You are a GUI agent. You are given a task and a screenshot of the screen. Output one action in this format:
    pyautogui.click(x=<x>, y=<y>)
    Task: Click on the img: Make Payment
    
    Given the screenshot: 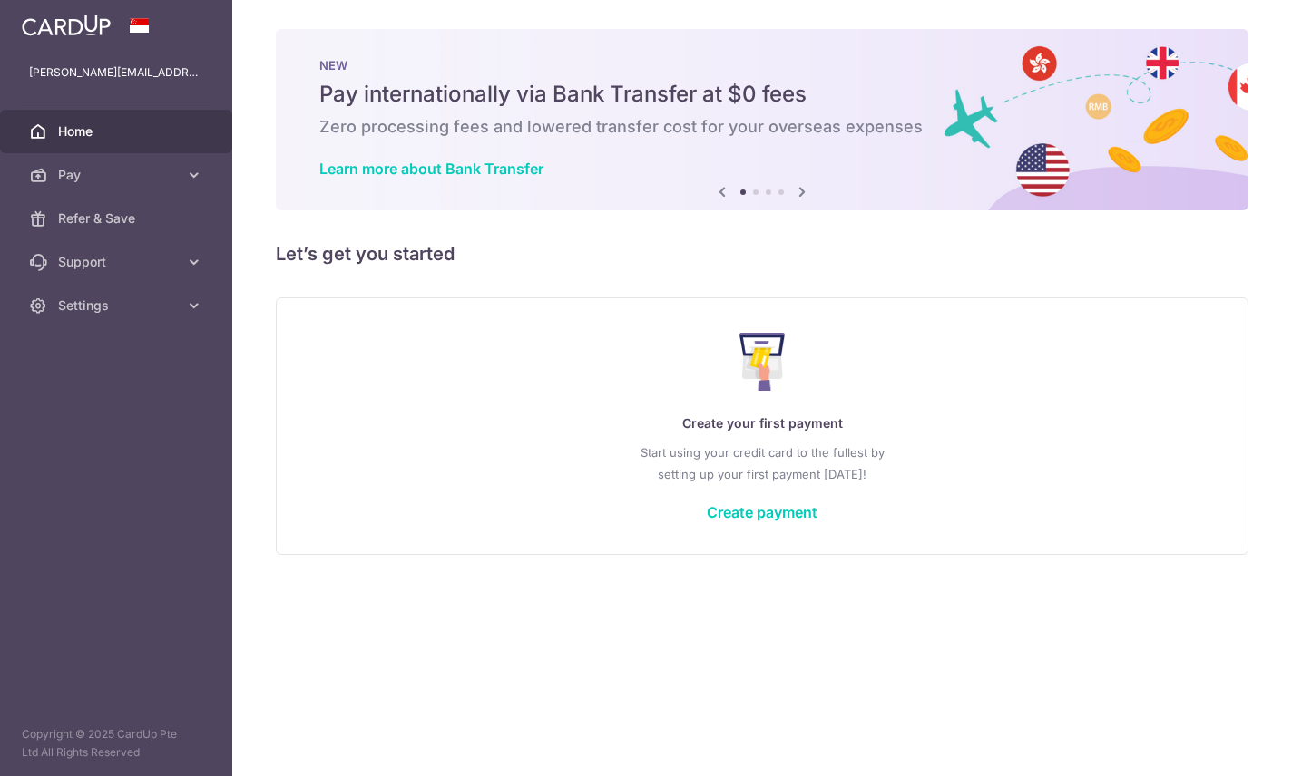 What is the action you would take?
    pyautogui.click(x=762, y=362)
    